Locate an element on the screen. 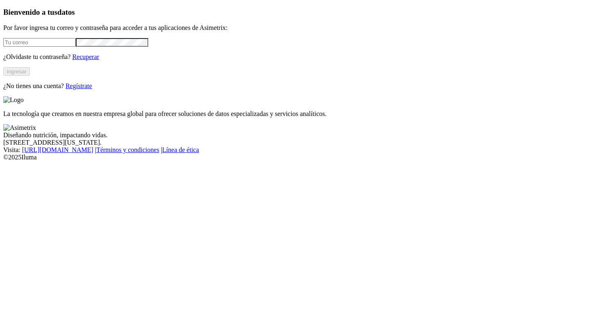 This screenshot has height=327, width=602. a: Línea de ética is located at coordinates (181, 150).